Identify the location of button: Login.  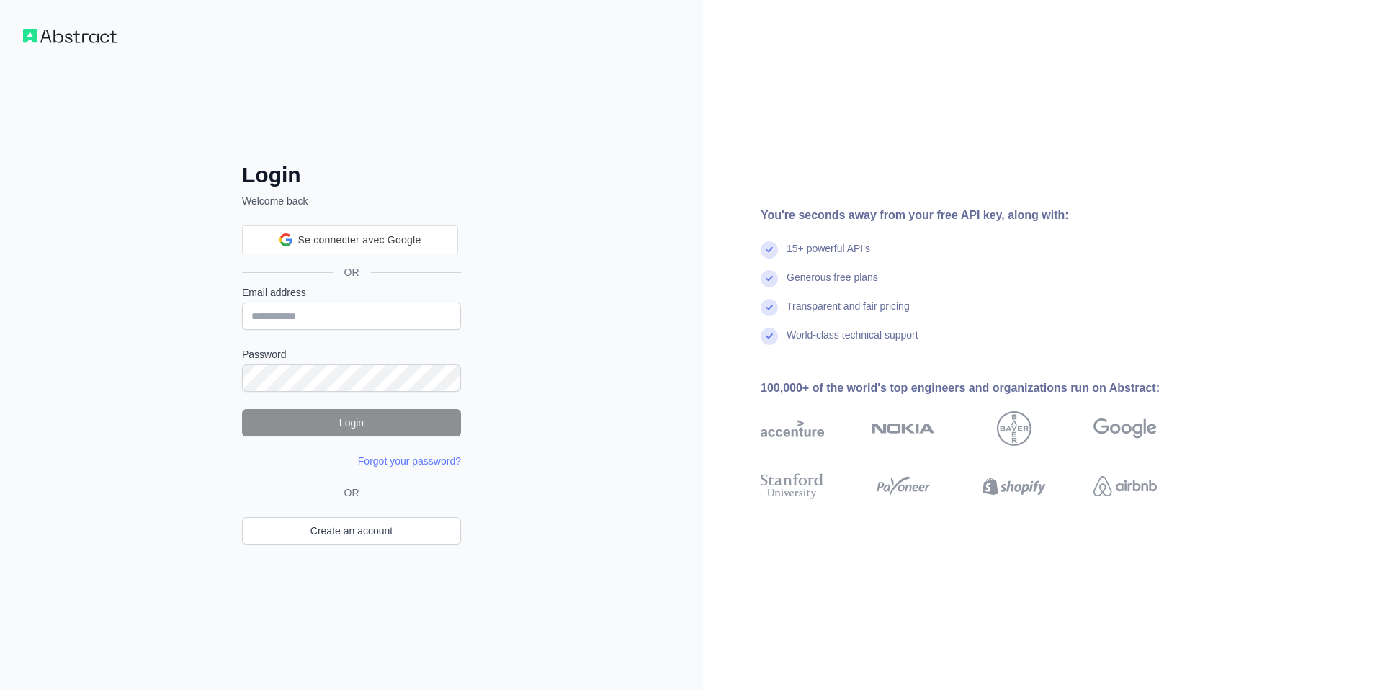
(352, 423).